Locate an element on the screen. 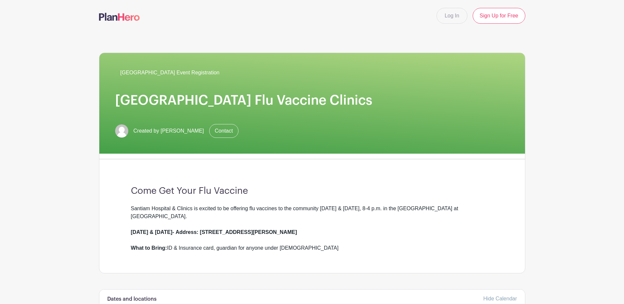 This screenshot has height=304, width=624. img: logo-507f7623f17ff9eddc593b1ce0a138ce2505c220e1c5a4e2b4648c50719b7d32.svg is located at coordinates (119, 17).